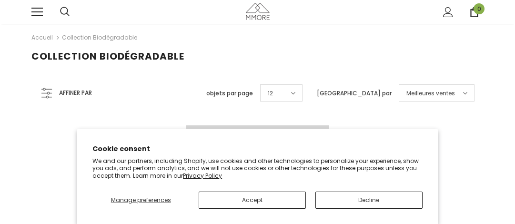 The image size is (515, 224). I want to click on img: Cas MMORE, so click(258, 11).